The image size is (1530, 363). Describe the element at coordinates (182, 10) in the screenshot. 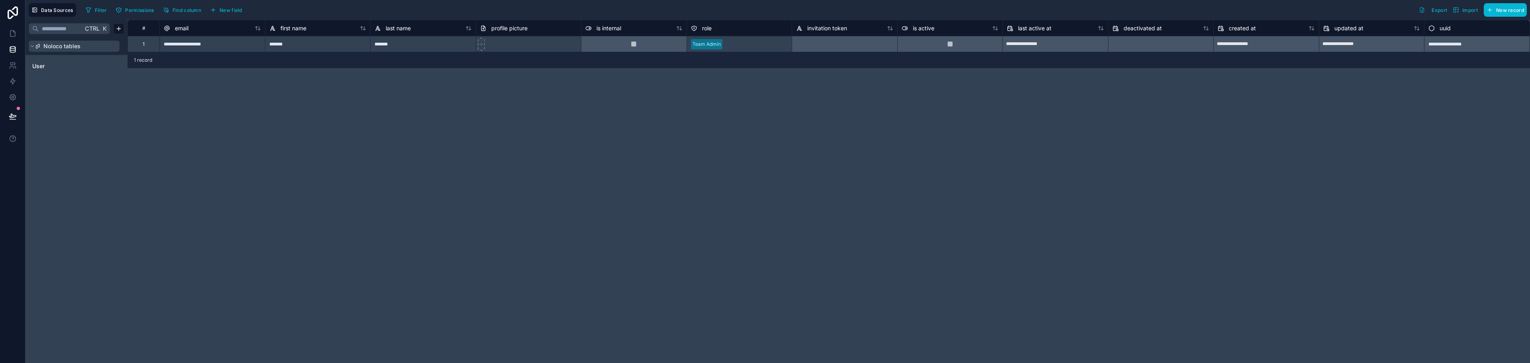

I see `button: Find column` at that location.